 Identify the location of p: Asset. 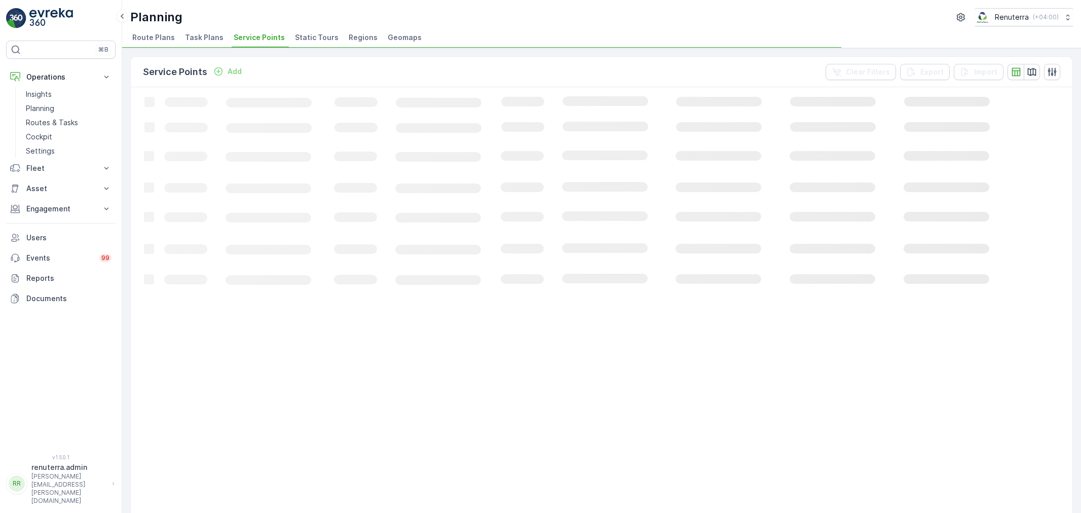
(61, 189).